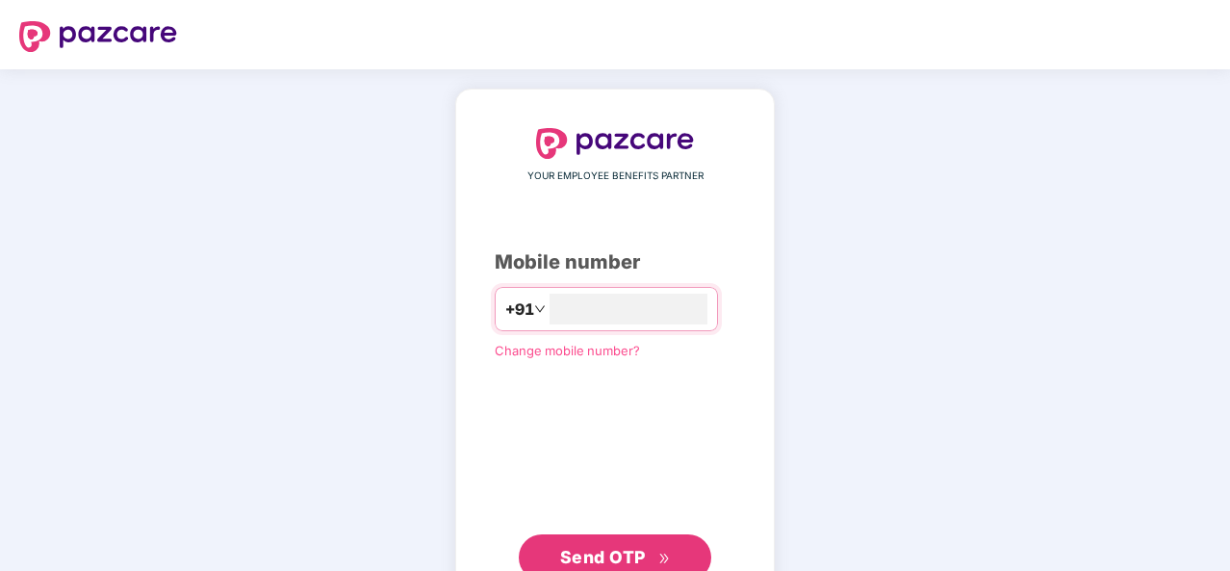 The width and height of the screenshot is (1230, 571). I want to click on span: down, so click(540, 309).